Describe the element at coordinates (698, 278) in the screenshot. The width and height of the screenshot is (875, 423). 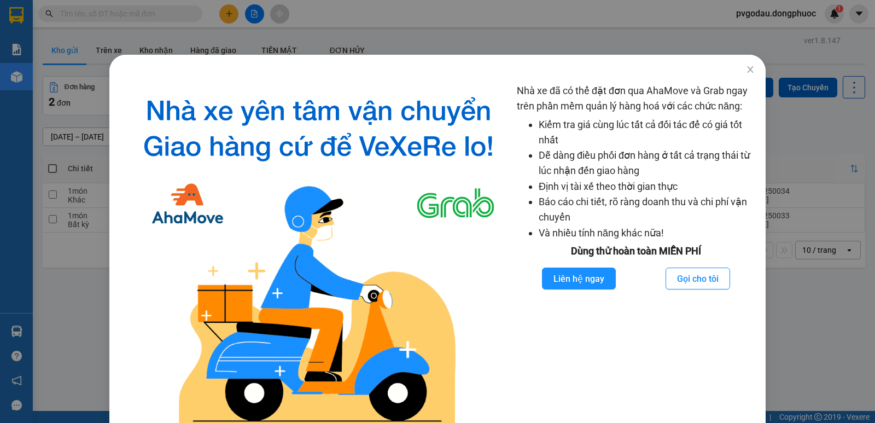
I see `button: Gọi cho tôi` at that location.